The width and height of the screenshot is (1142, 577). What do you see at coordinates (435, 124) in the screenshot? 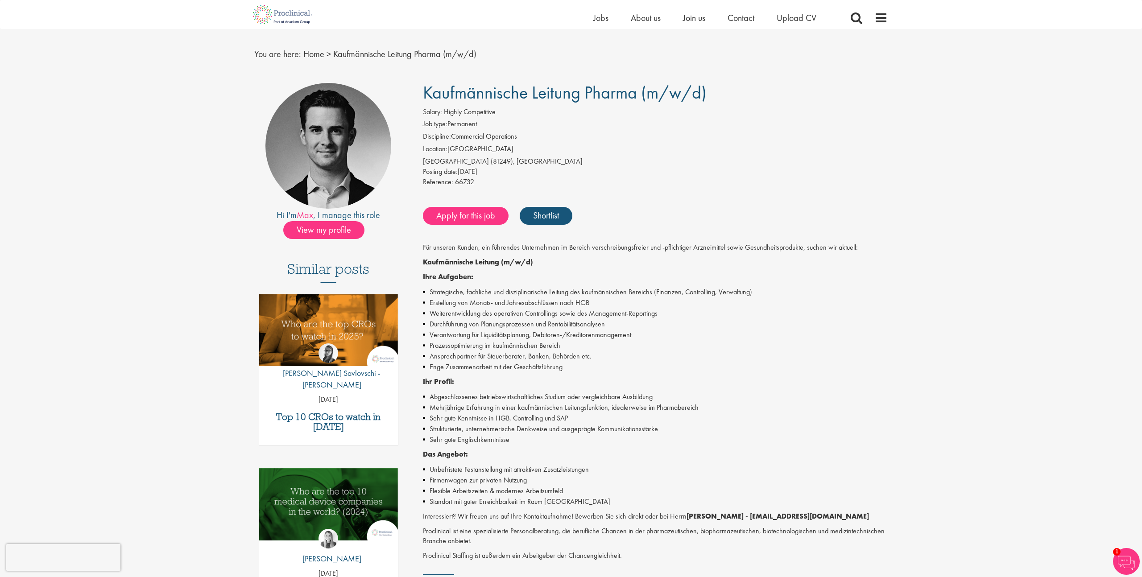
I see `label: Job type:` at bounding box center [435, 124].